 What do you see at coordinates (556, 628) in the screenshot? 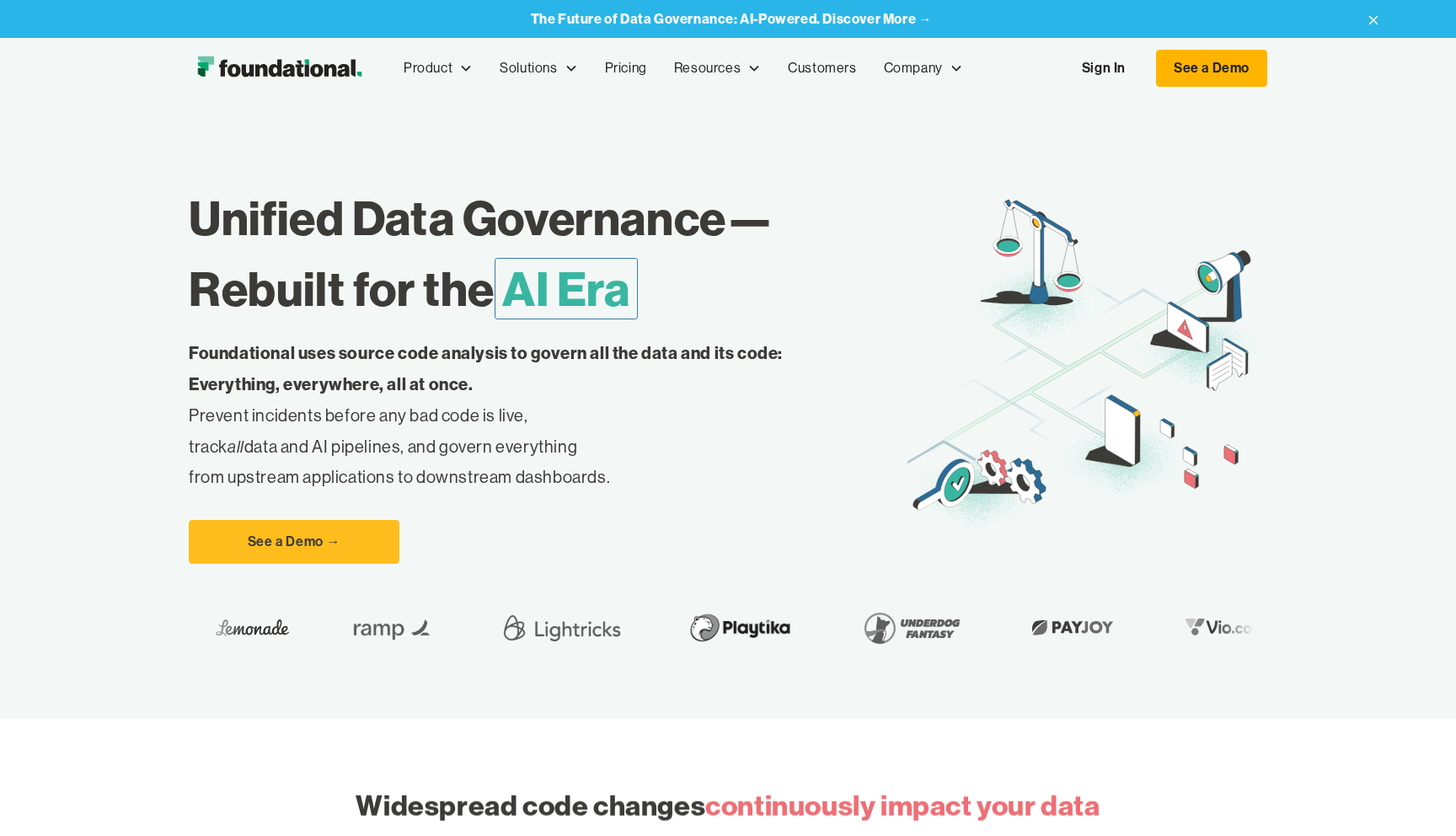
I see `img: Lightricks` at bounding box center [556, 628].